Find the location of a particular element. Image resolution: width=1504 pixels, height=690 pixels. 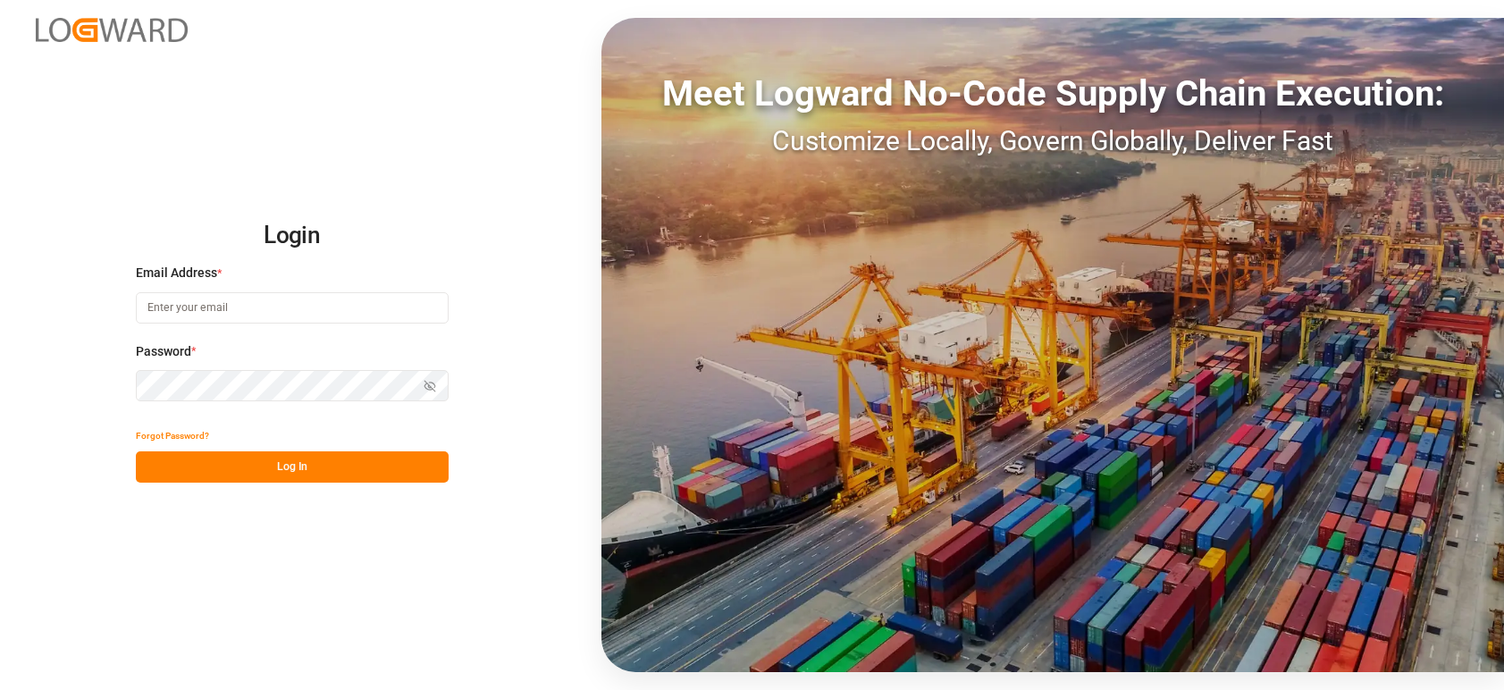

h2: Login is located at coordinates (292, 236).